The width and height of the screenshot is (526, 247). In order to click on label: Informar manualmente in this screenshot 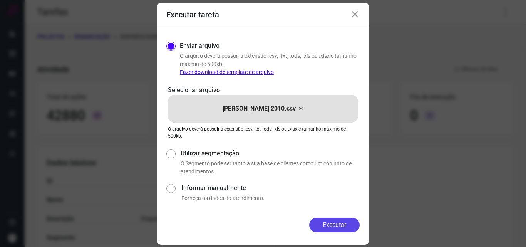, I will do `click(270, 188)`.